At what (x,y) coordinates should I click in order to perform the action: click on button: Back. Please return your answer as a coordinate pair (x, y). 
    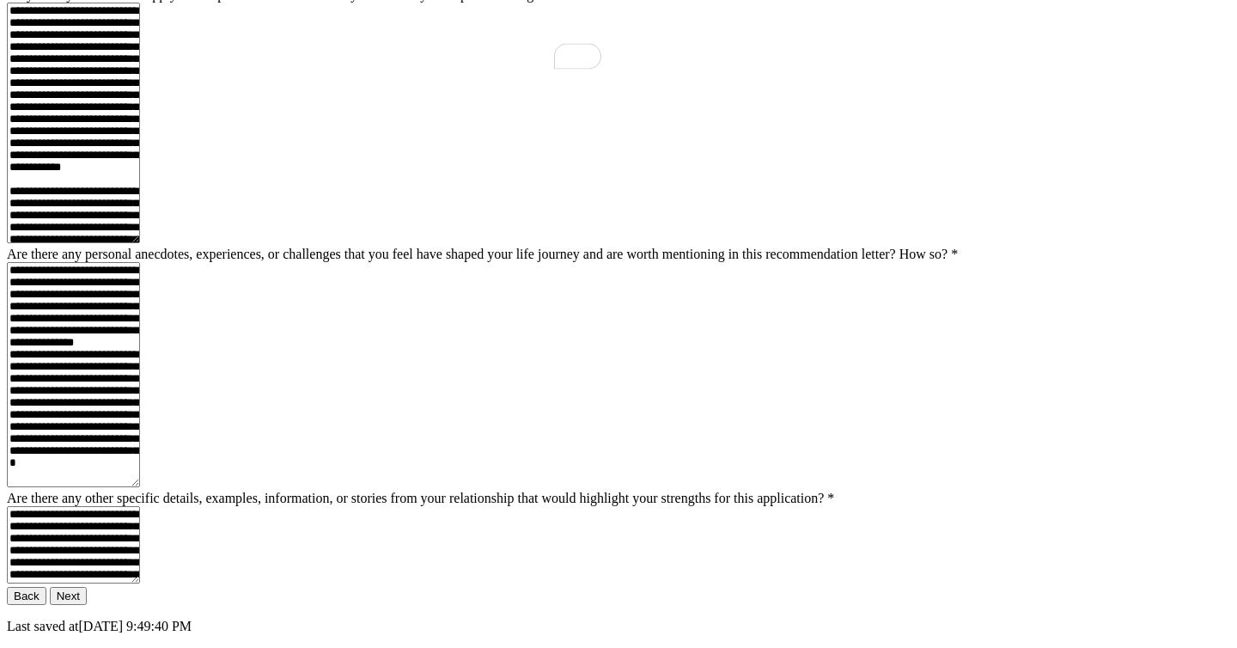
    Looking at the image, I should click on (27, 595).